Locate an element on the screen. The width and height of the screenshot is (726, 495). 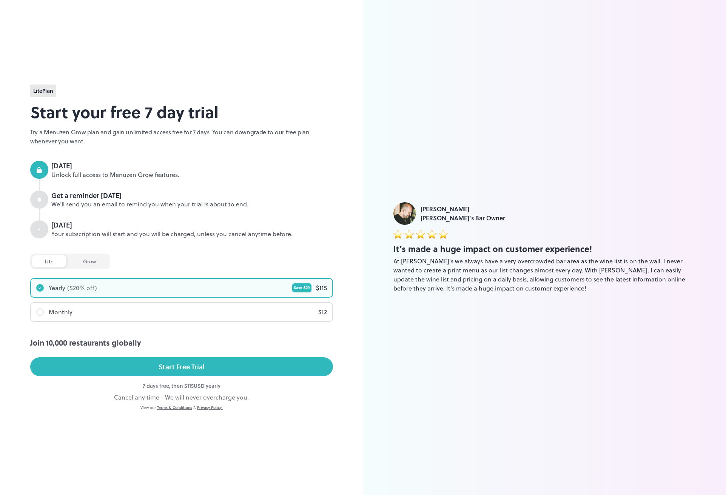
a: Terms & Conditions is located at coordinates (174, 408).